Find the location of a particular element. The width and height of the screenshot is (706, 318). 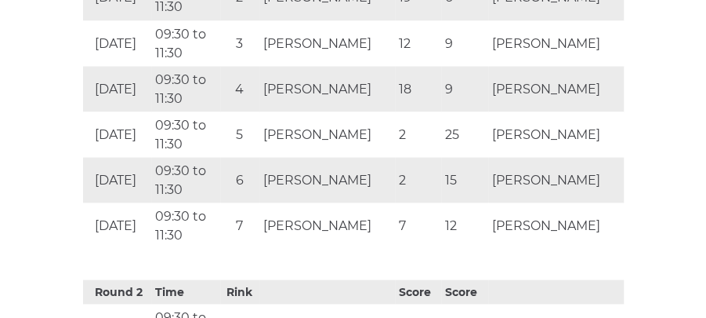

td: 15 is located at coordinates (465, 180).